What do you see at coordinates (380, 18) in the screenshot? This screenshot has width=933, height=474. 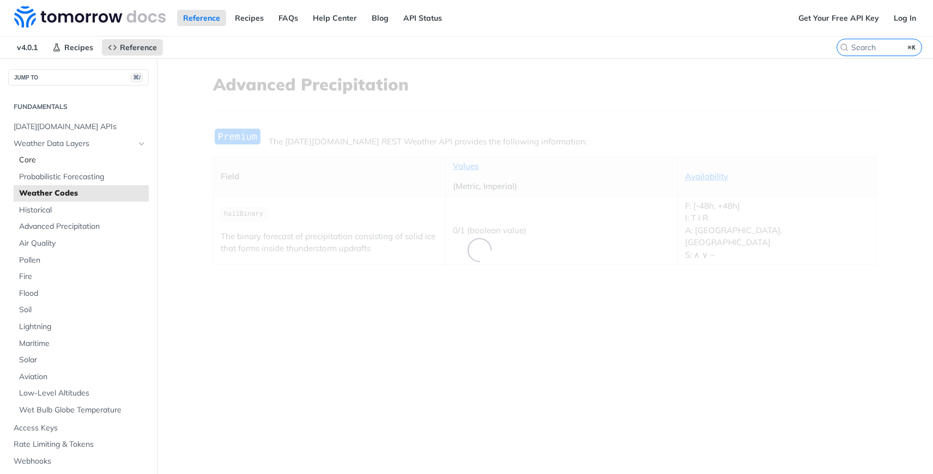 I see `a: Blog` at bounding box center [380, 18].